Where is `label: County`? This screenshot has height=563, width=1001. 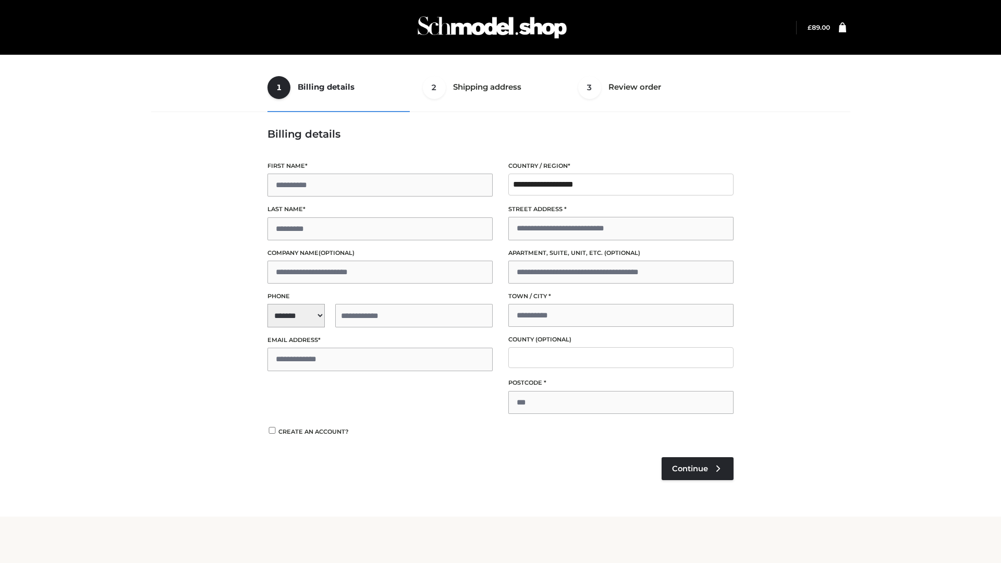 label: County is located at coordinates (621, 339).